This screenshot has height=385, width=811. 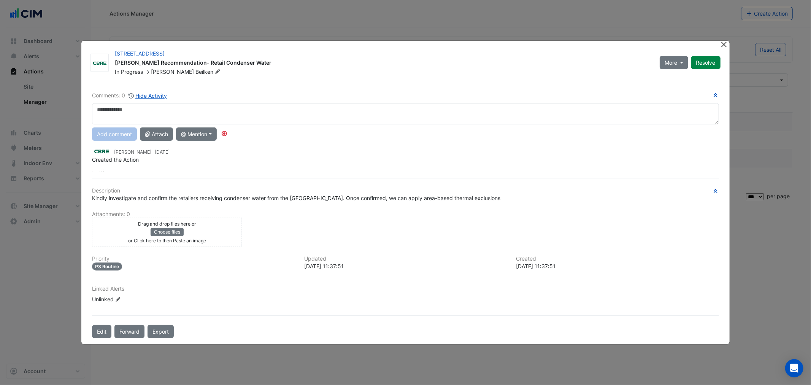 I want to click on button: Close, so click(x=724, y=44).